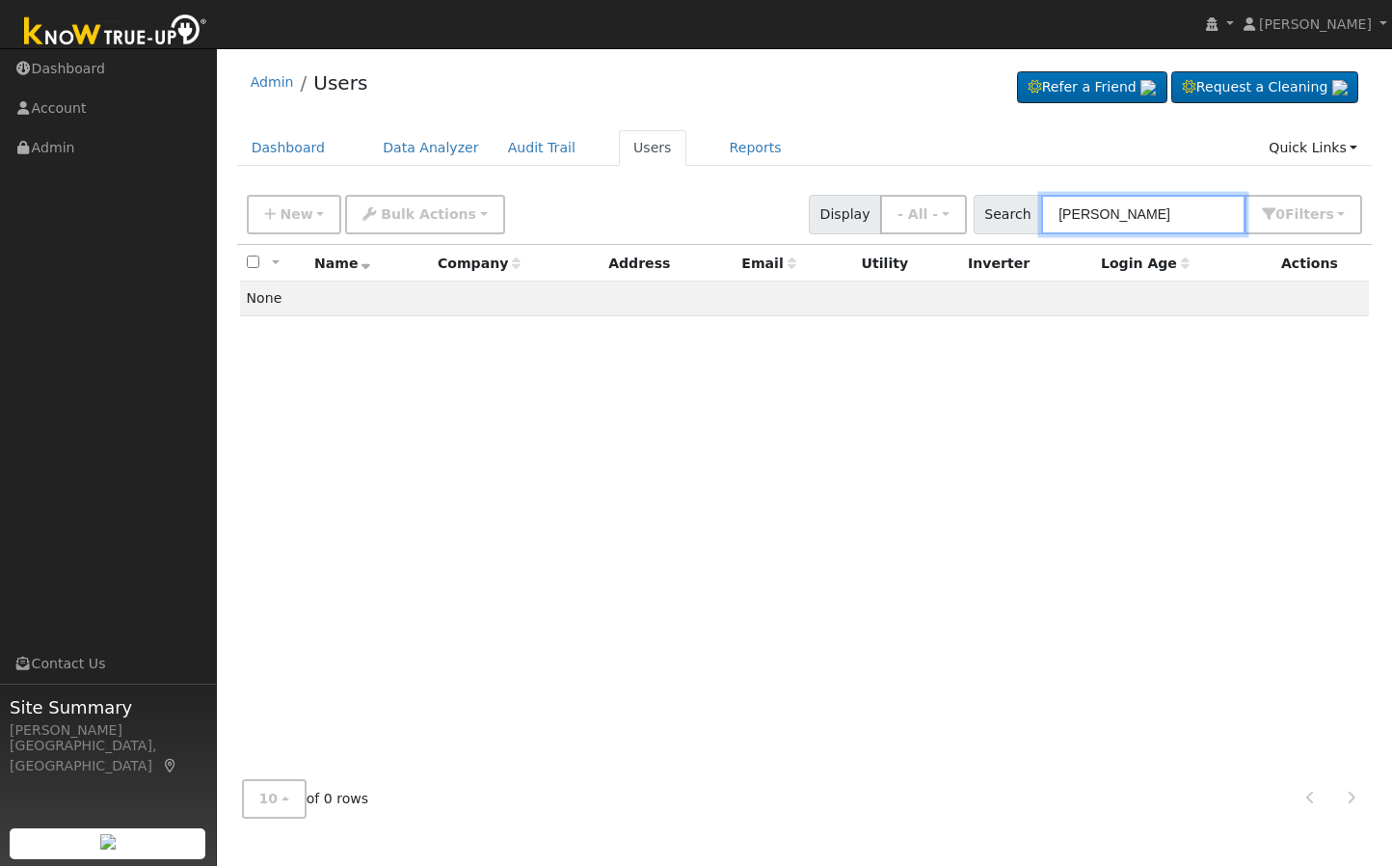  I want to click on a: Reports, so click(756, 147).